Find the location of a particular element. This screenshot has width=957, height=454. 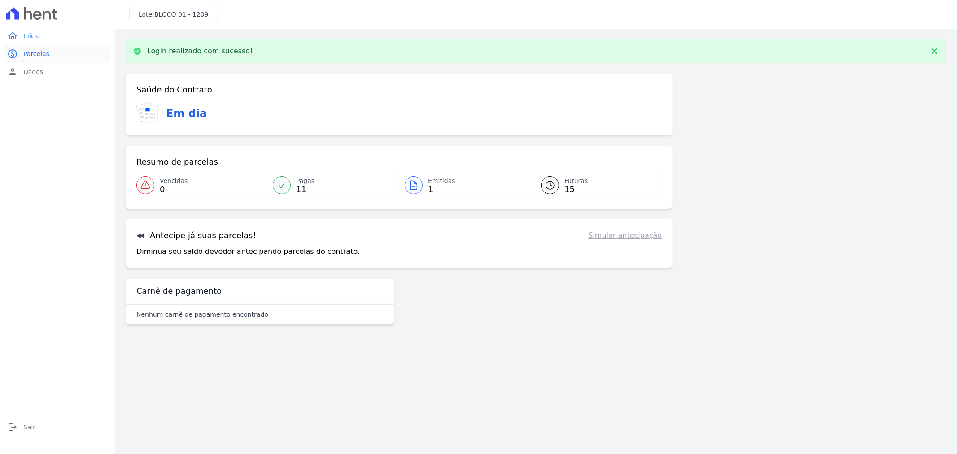

span: Vencidas is located at coordinates (174, 181).